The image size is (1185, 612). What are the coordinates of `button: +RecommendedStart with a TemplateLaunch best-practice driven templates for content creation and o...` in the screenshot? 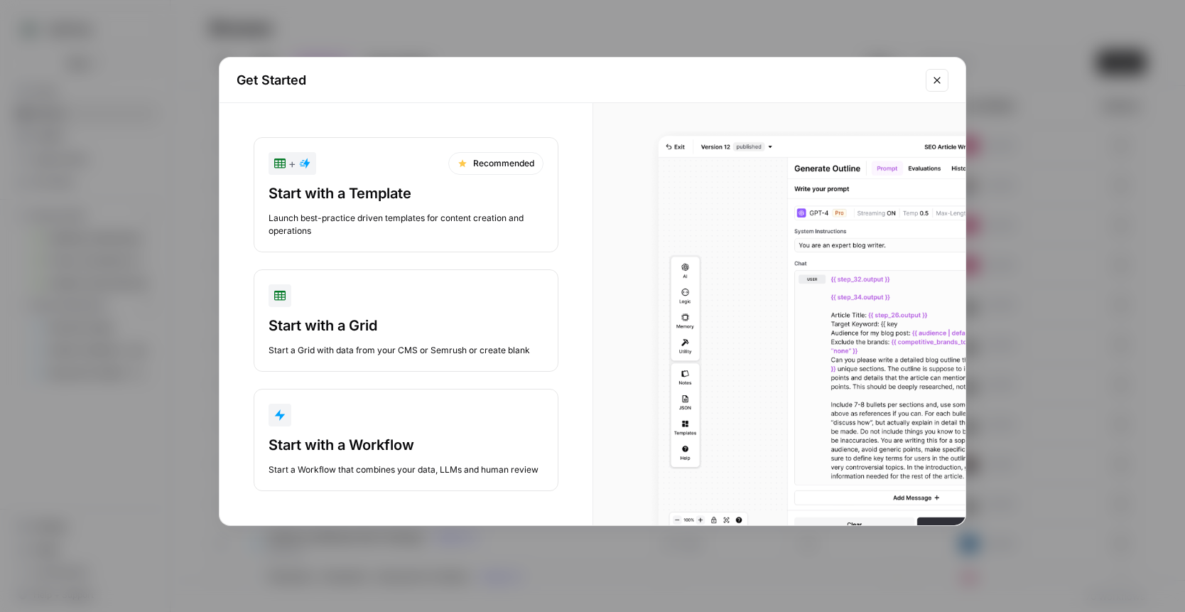 It's located at (406, 195).